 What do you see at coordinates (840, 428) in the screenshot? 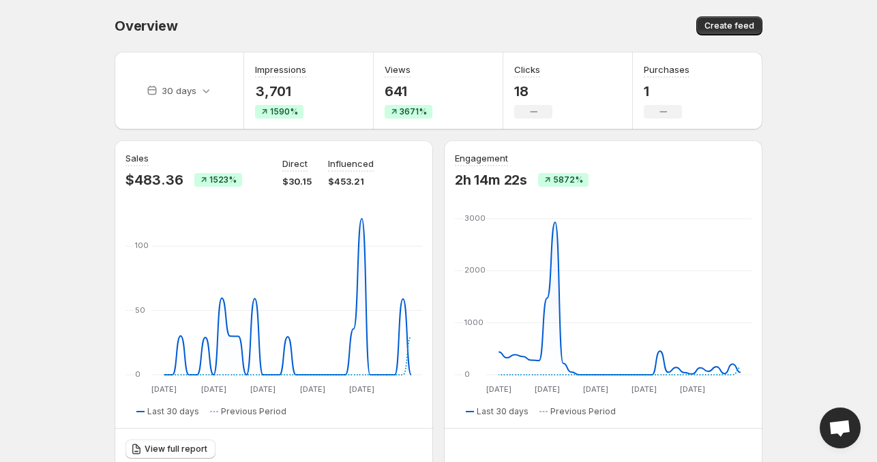
I see `div: Open chat` at bounding box center [840, 428].